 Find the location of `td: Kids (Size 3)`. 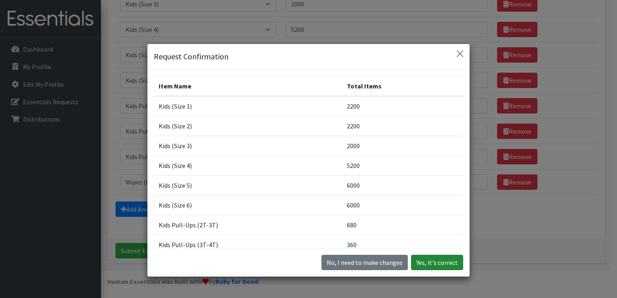

td: Kids (Size 3) is located at coordinates (248, 145).